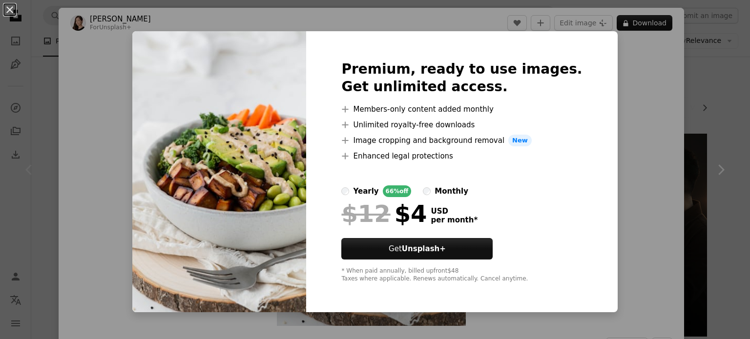 The height and width of the screenshot is (339, 750). Describe the element at coordinates (366, 191) in the screenshot. I see `div: yearly` at that location.